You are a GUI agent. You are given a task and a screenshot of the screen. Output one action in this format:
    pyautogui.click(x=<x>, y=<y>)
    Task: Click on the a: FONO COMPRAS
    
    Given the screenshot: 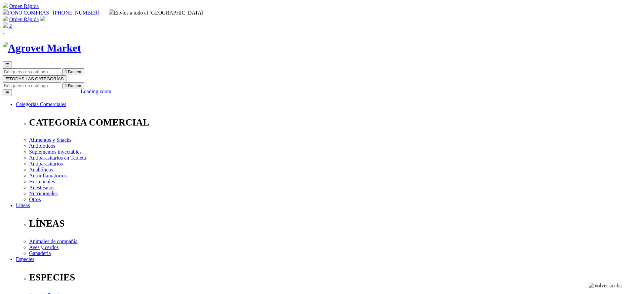 What is the action you would take?
    pyautogui.click(x=26, y=13)
    